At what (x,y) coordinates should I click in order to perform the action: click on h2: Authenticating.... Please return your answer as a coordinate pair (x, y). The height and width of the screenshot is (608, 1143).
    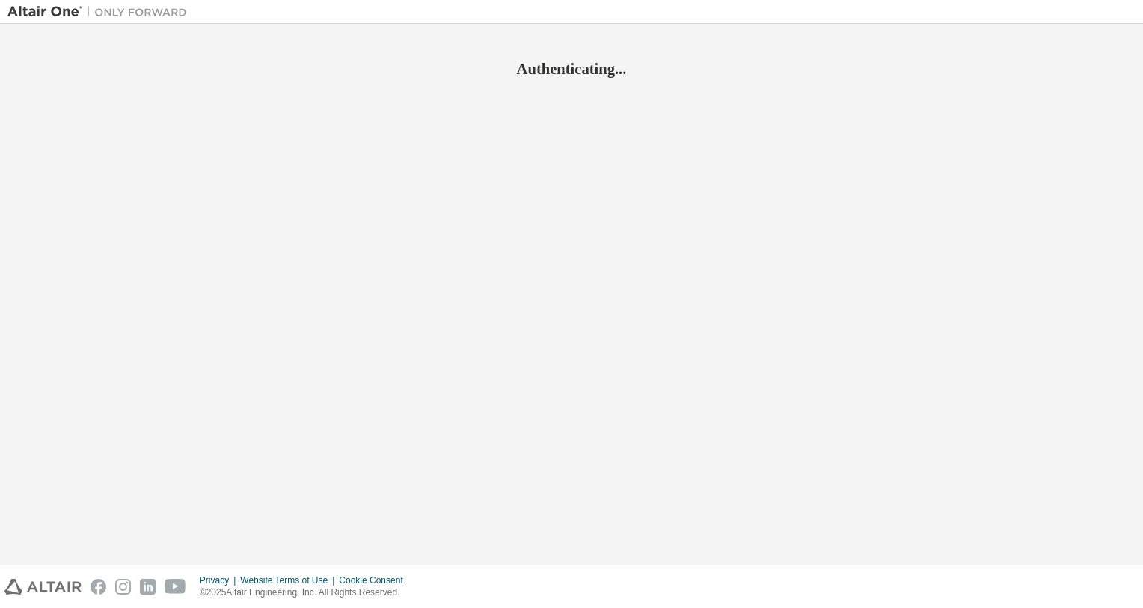
    Looking at the image, I should click on (572, 69).